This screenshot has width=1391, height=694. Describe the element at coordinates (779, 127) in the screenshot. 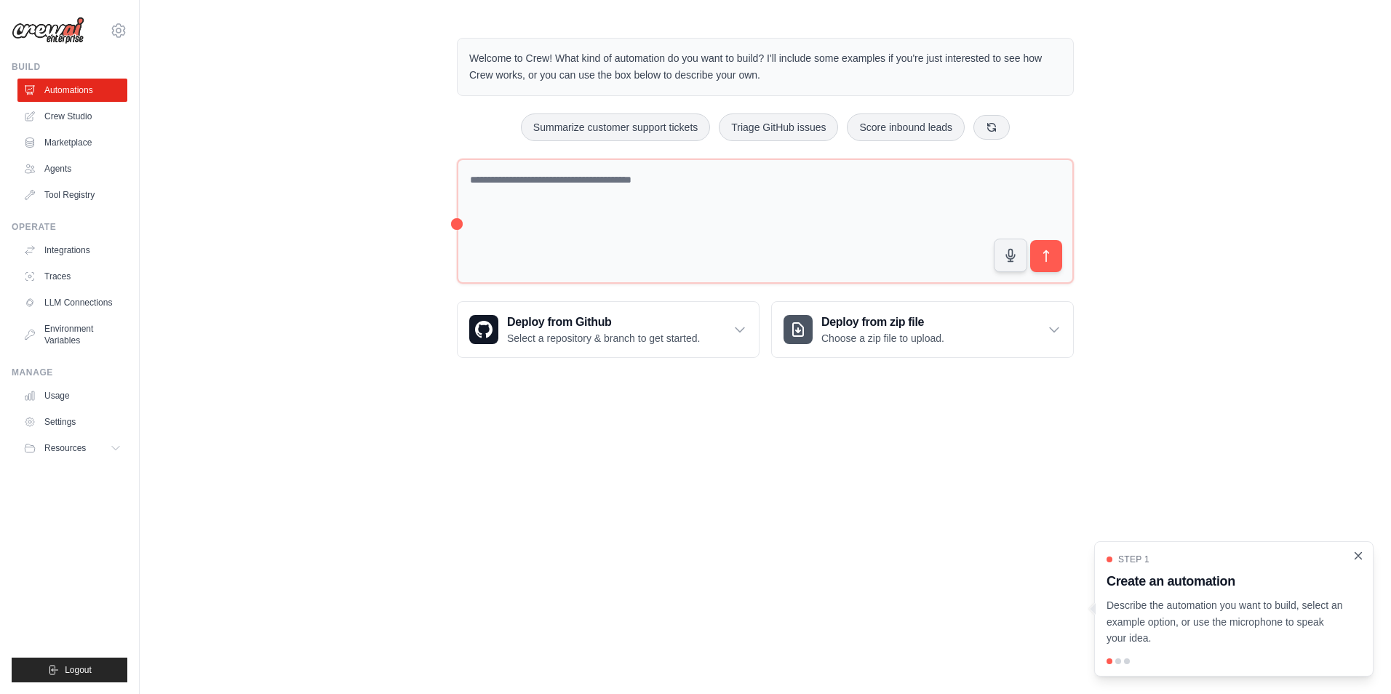

I see `button: Triage GitHub issues` at that location.